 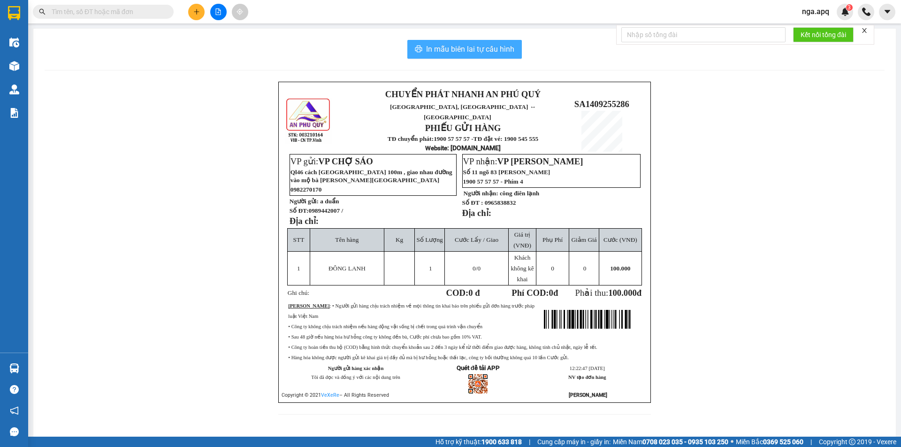 I want to click on span: file-add, so click(x=218, y=12).